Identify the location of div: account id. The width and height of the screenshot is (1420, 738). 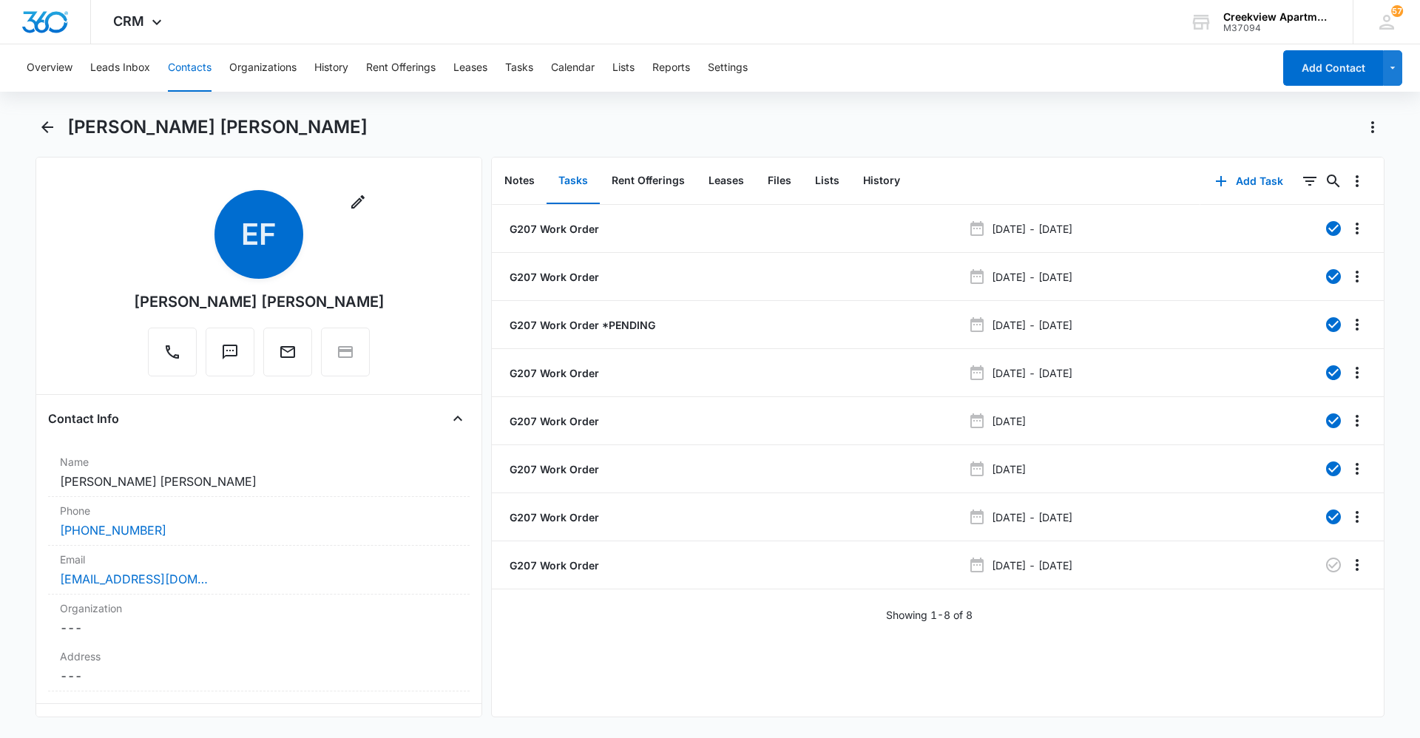
(1277, 28).